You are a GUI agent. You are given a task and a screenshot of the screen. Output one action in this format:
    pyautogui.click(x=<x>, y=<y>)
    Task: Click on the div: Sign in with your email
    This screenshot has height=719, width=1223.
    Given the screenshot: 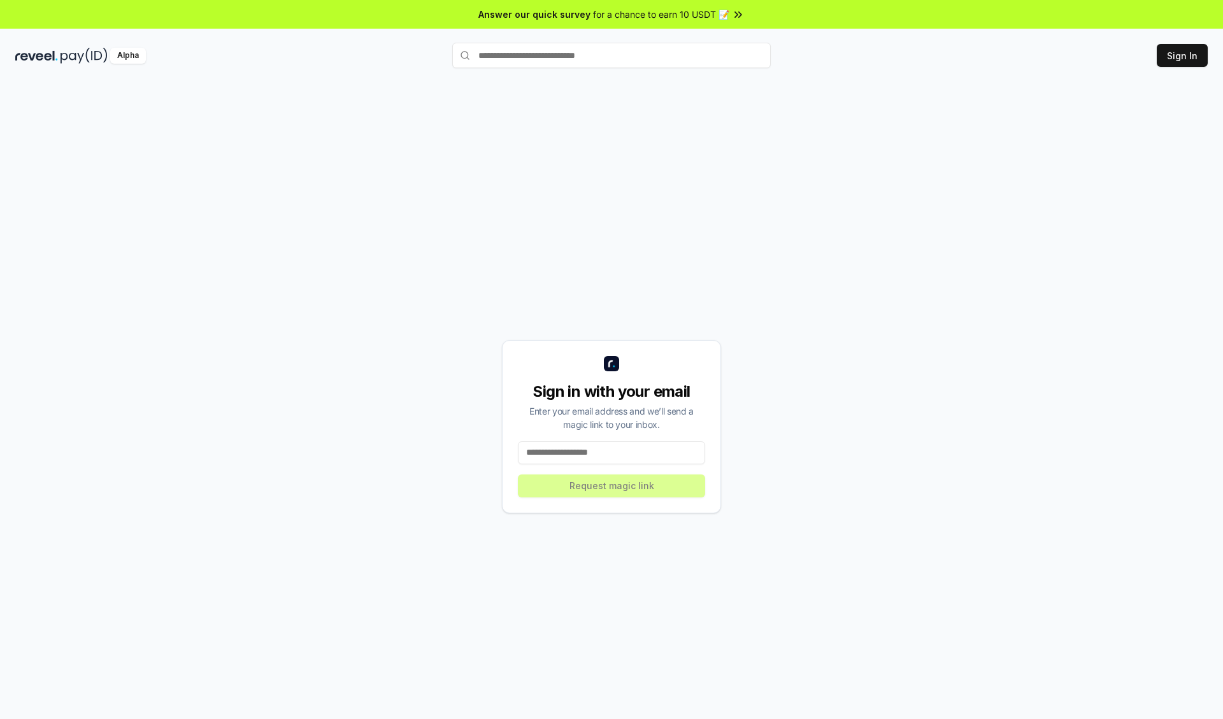 What is the action you would take?
    pyautogui.click(x=611, y=392)
    